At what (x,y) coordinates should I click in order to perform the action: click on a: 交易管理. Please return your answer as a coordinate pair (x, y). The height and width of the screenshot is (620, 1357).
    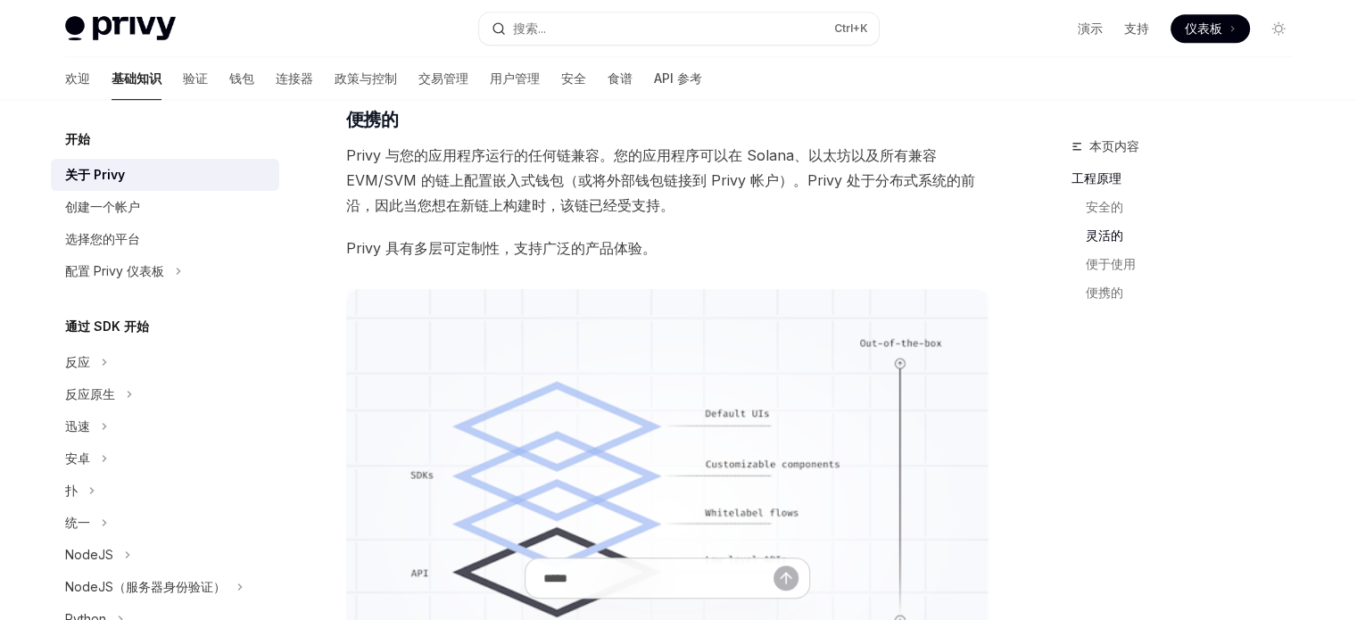
    Looking at the image, I should click on (444, 79).